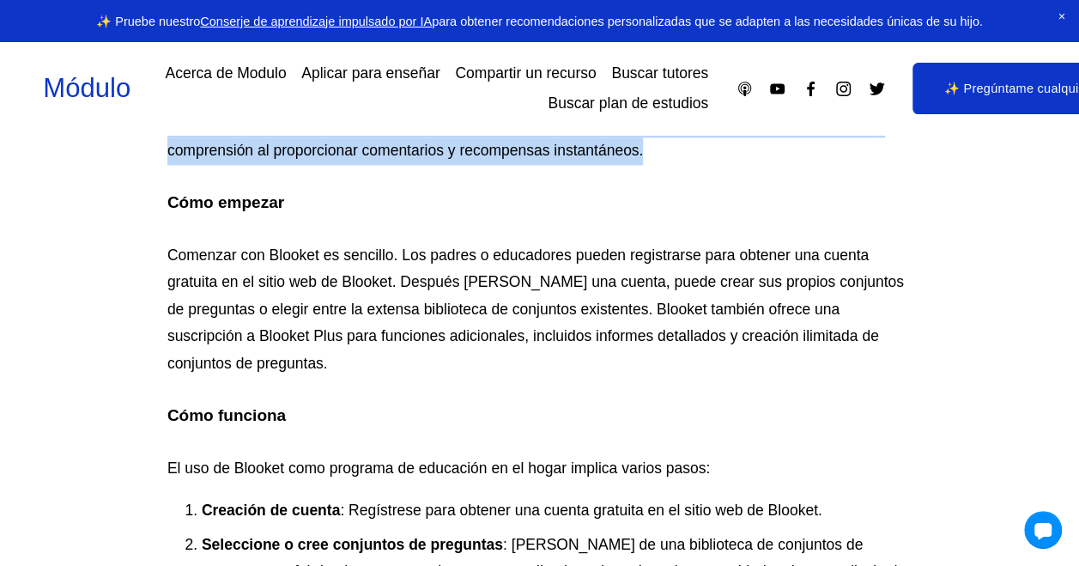  Describe the element at coordinates (810, 88) in the screenshot. I see `a: Facebook` at that location.